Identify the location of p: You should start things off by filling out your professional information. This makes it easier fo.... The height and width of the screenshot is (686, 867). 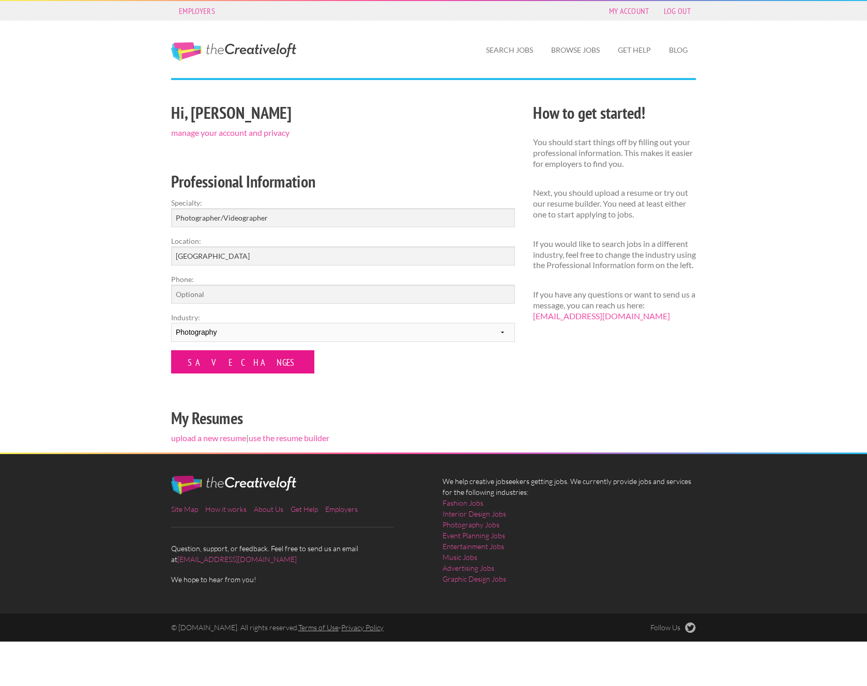
(614, 153).